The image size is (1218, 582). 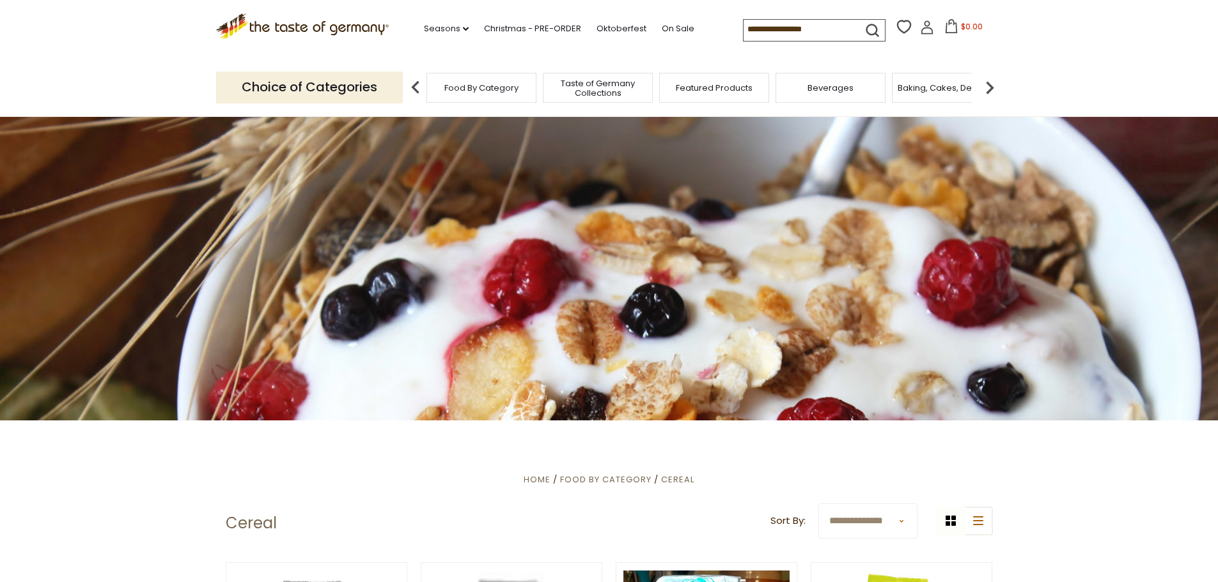 I want to click on label: Sort By:, so click(x=787, y=521).